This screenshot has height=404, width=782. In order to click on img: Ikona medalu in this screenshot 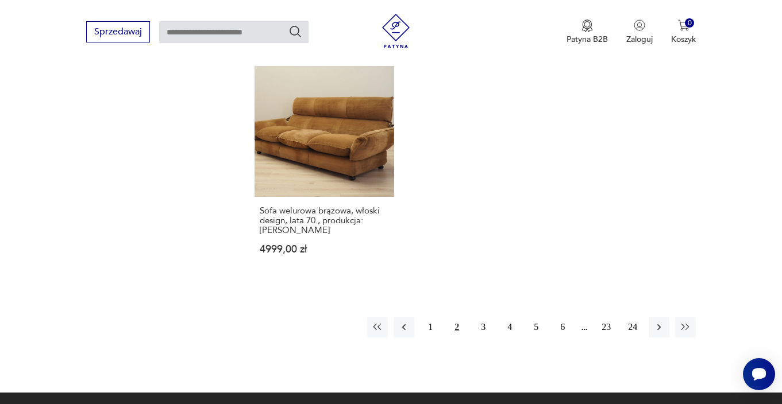, I will do `click(587, 26)`.